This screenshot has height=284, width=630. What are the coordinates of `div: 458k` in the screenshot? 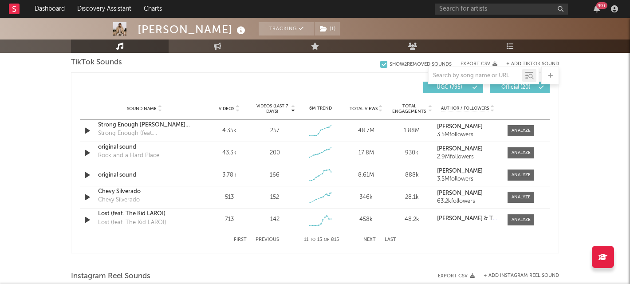 It's located at (366, 220).